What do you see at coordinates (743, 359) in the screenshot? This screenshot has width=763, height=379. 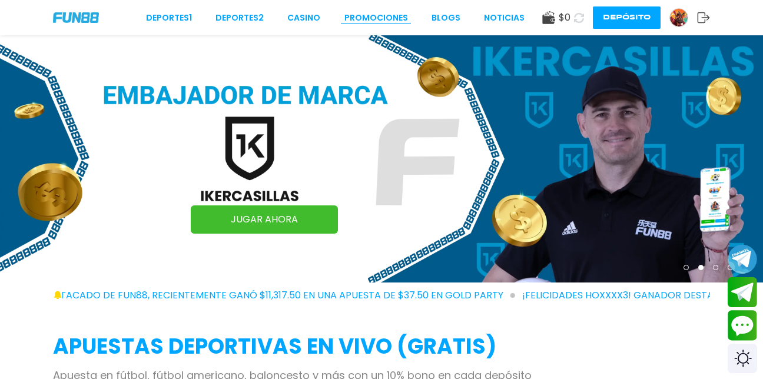 I see `div: Switch theme` at bounding box center [743, 359].